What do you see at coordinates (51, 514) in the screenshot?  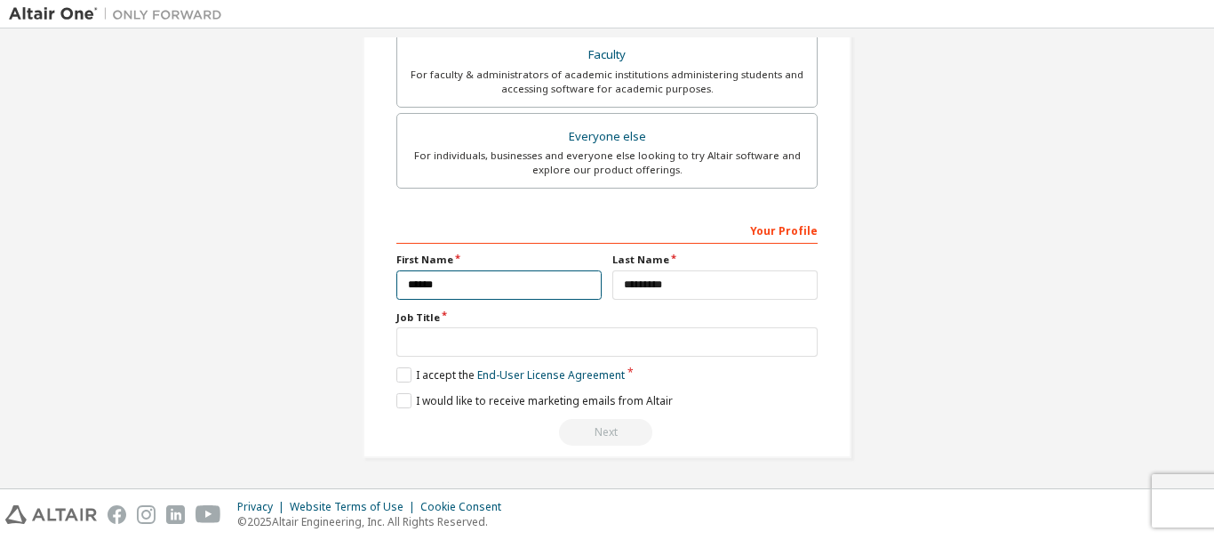 I see `img: altair_logo.svg` at bounding box center [51, 514].